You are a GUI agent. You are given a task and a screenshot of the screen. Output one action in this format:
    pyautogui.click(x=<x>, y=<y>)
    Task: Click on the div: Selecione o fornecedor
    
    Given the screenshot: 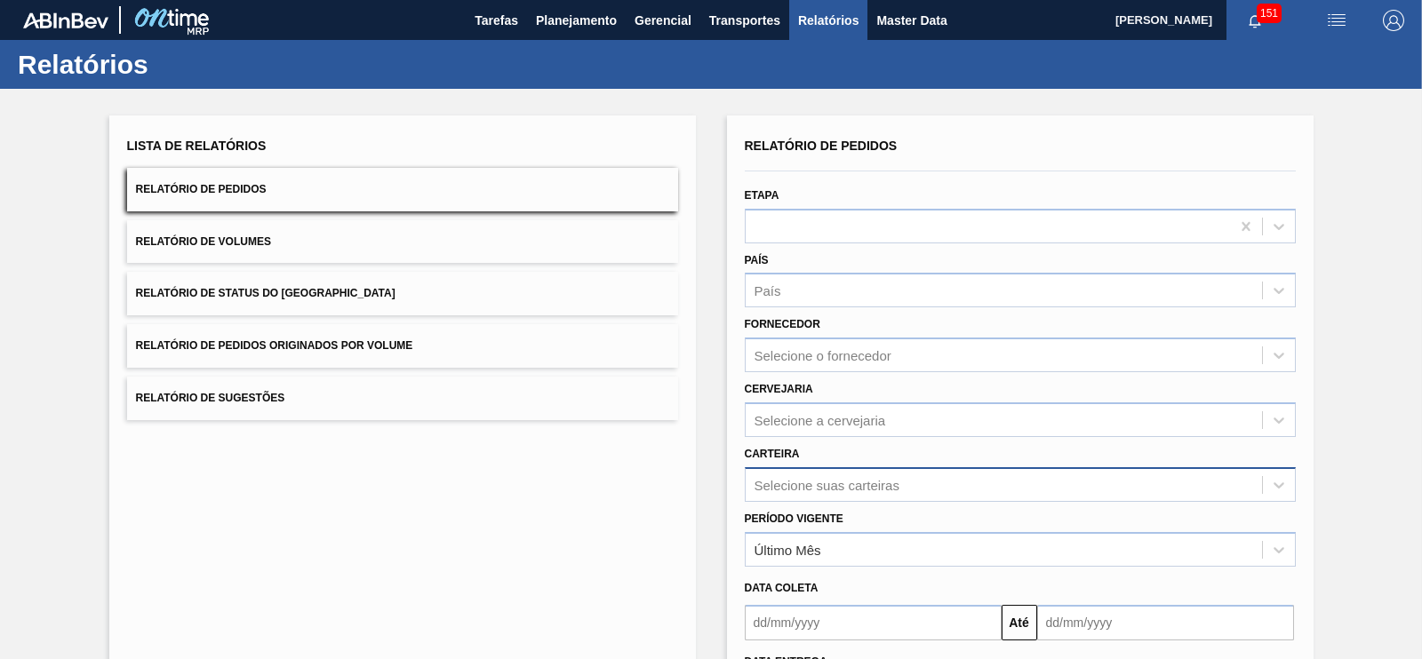 What is the action you would take?
    pyautogui.click(x=823, y=355)
    